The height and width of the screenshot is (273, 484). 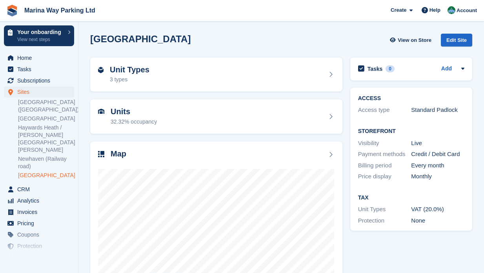 I want to click on div: Unit Types, so click(x=384, y=210).